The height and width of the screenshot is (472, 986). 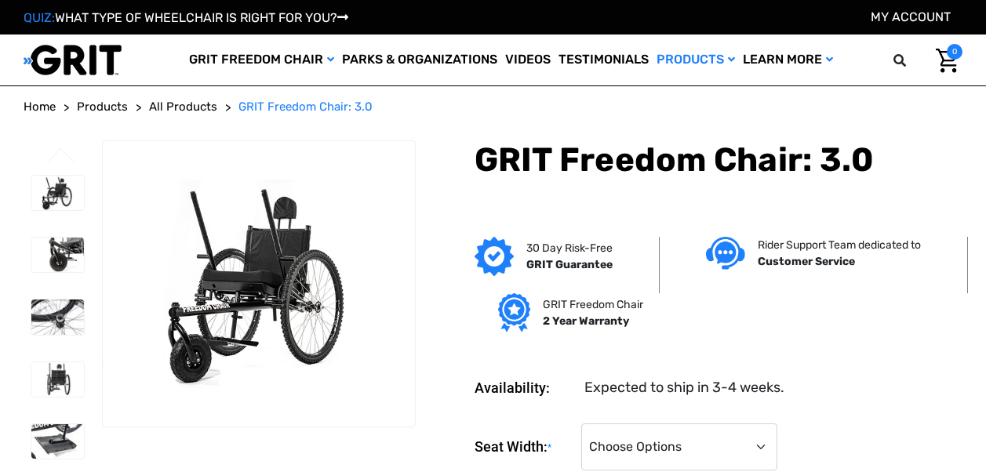 What do you see at coordinates (305, 107) in the screenshot?
I see `a: GRIT Freedom Chair: 3.0` at bounding box center [305, 107].